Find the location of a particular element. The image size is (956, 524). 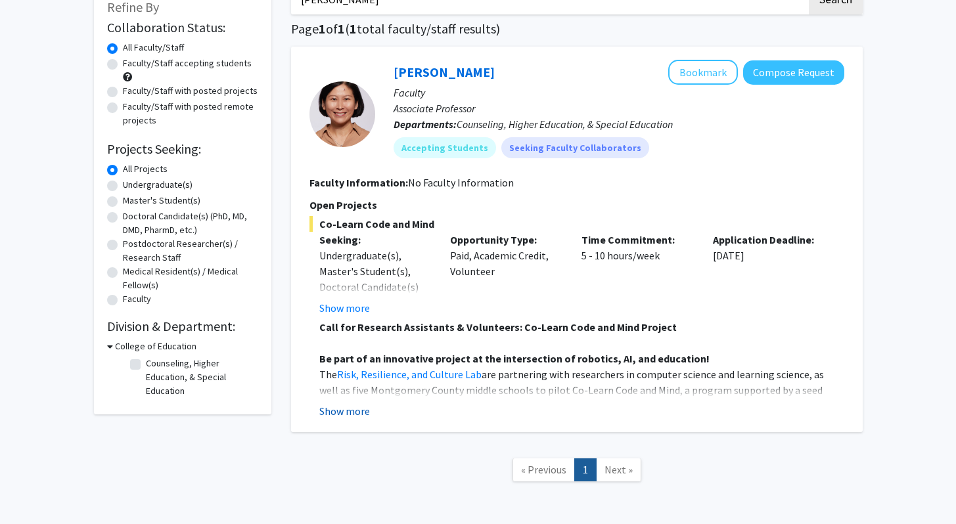

button: Compose Request to Chunyan Yang is located at coordinates (794, 72).